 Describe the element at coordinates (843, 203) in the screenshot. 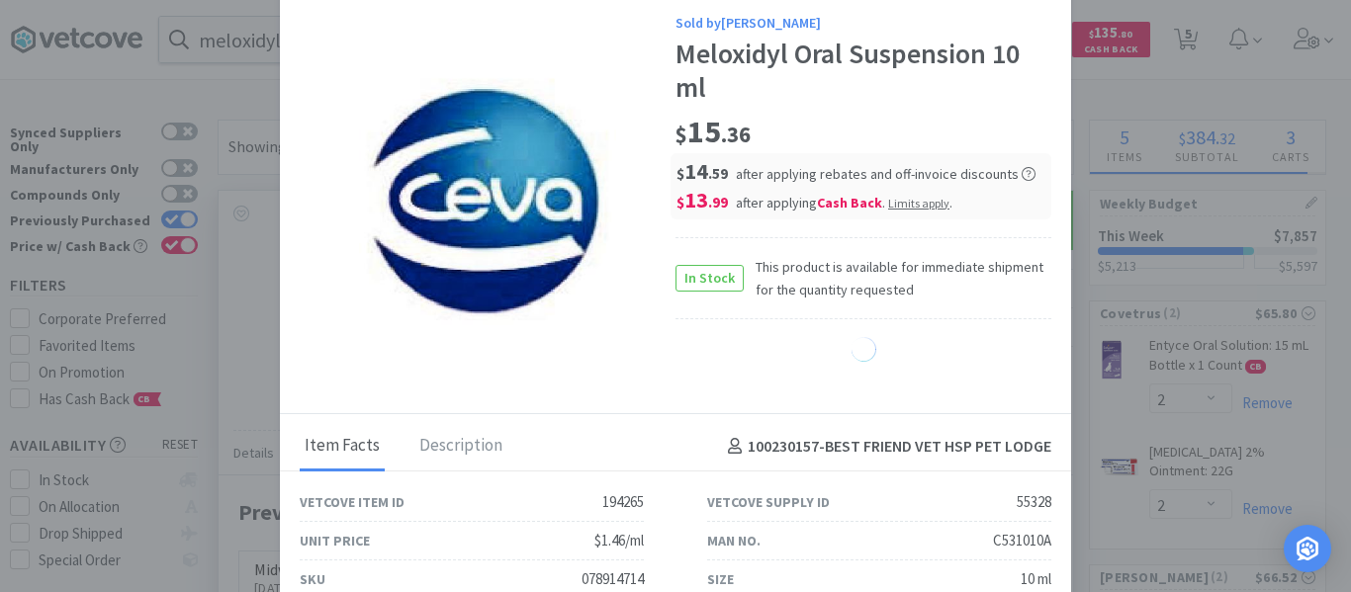

I see `span: after applying .` at that location.